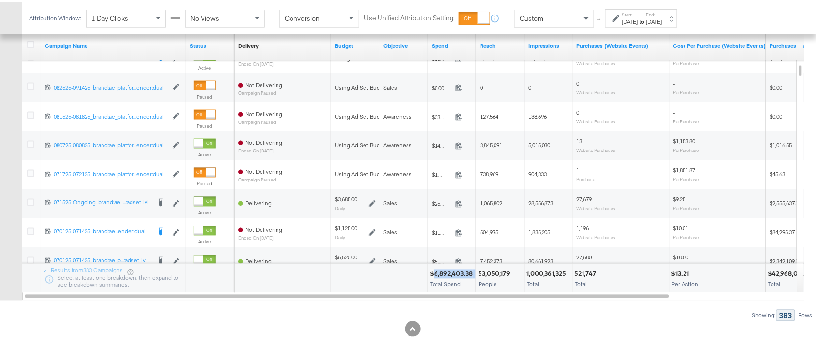 The image size is (816, 362). Describe the element at coordinates (110, 86) in the screenshot. I see `a: 082525-091425_brand:ae_platfor...ender:dual` at that location.